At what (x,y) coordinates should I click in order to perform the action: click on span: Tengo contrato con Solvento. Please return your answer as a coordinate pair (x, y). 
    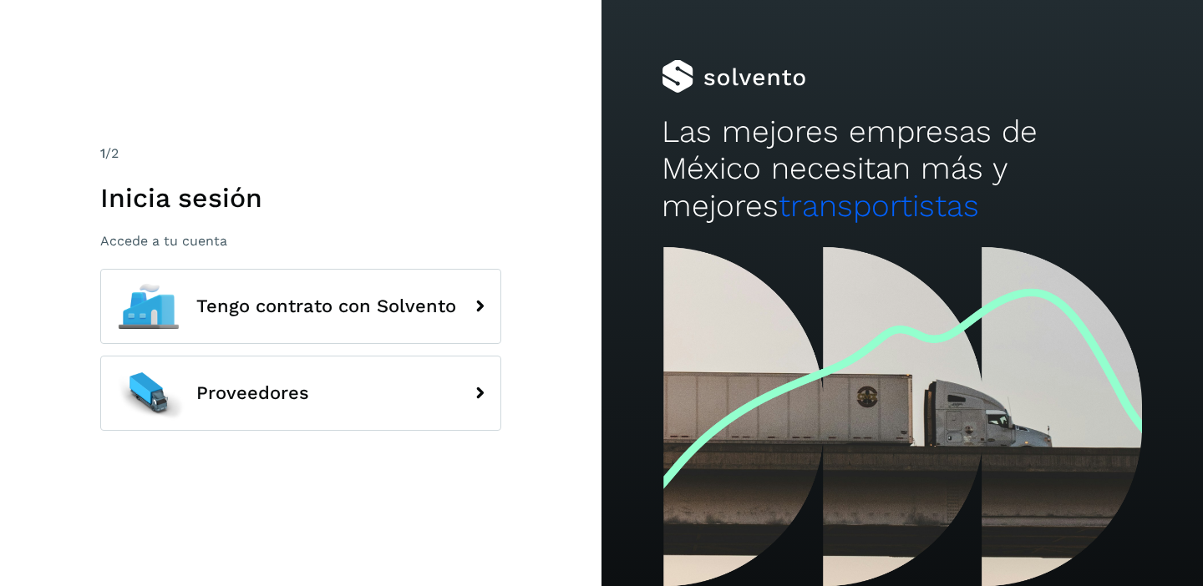
    Looking at the image, I should click on (326, 307).